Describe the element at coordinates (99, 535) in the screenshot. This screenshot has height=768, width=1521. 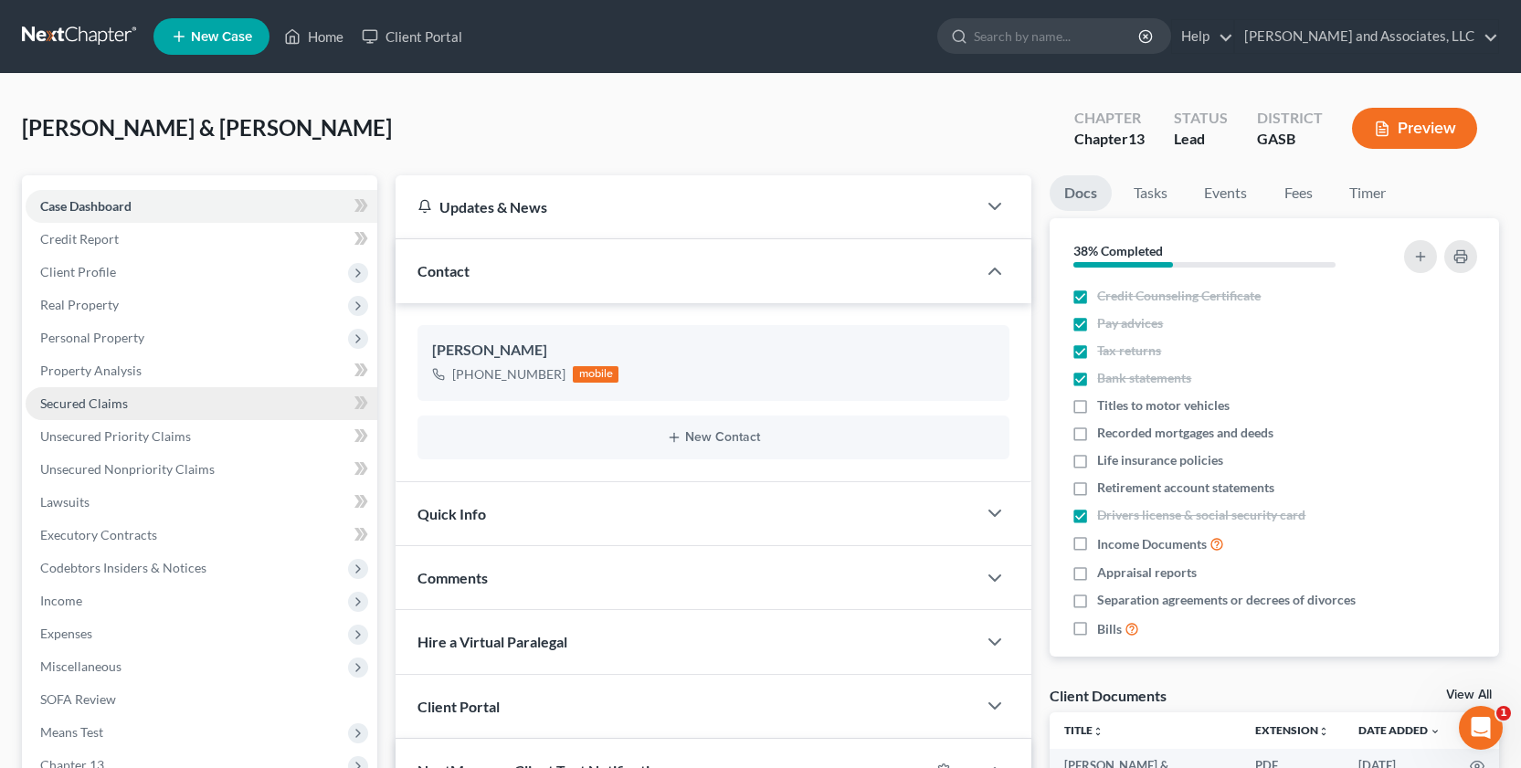
I see `span: Executory Contracts` at that location.